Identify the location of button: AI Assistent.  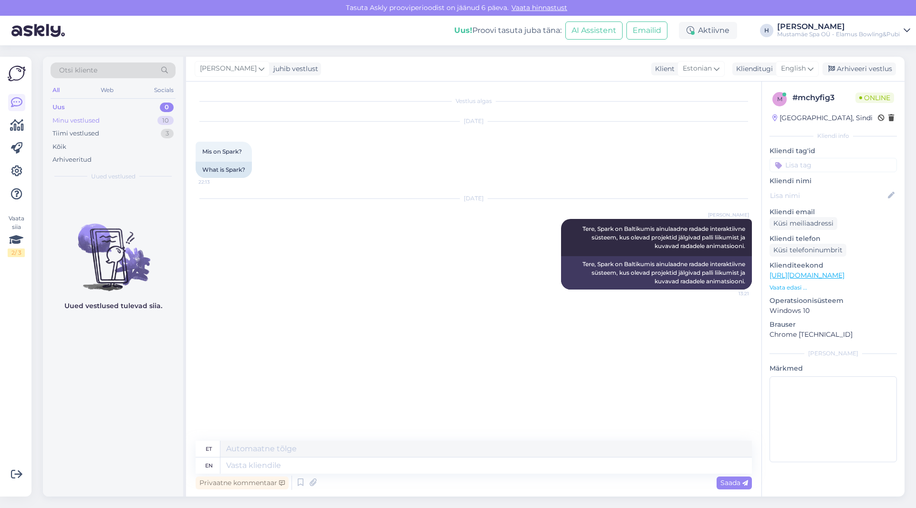
(594, 31).